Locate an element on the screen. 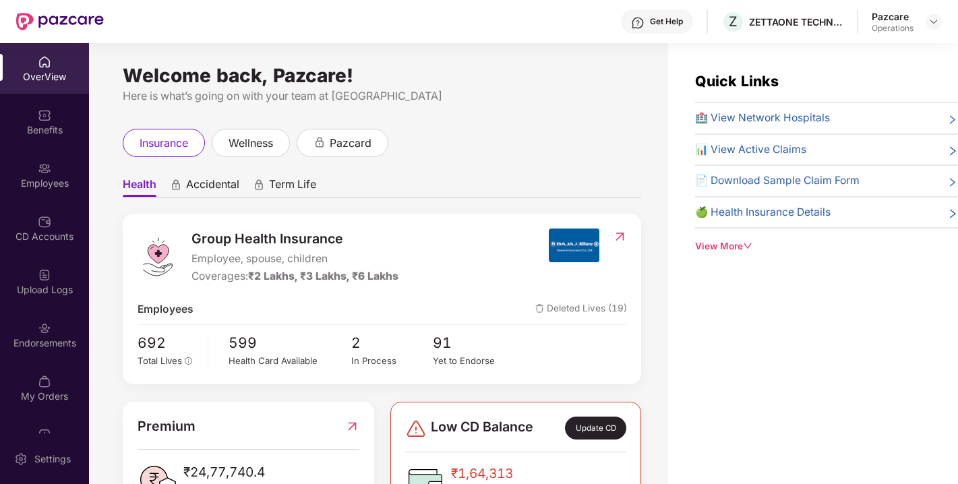  img: svg+xml;base64,PHN2ZyBpZD0iTXlfT3JkZXJzIiBkYXRhLW5hbWU9Ik15IE9yZGVycyIgeG1sbnM9Imh0dHA6Ly93d3cudz... is located at coordinates (45, 382).